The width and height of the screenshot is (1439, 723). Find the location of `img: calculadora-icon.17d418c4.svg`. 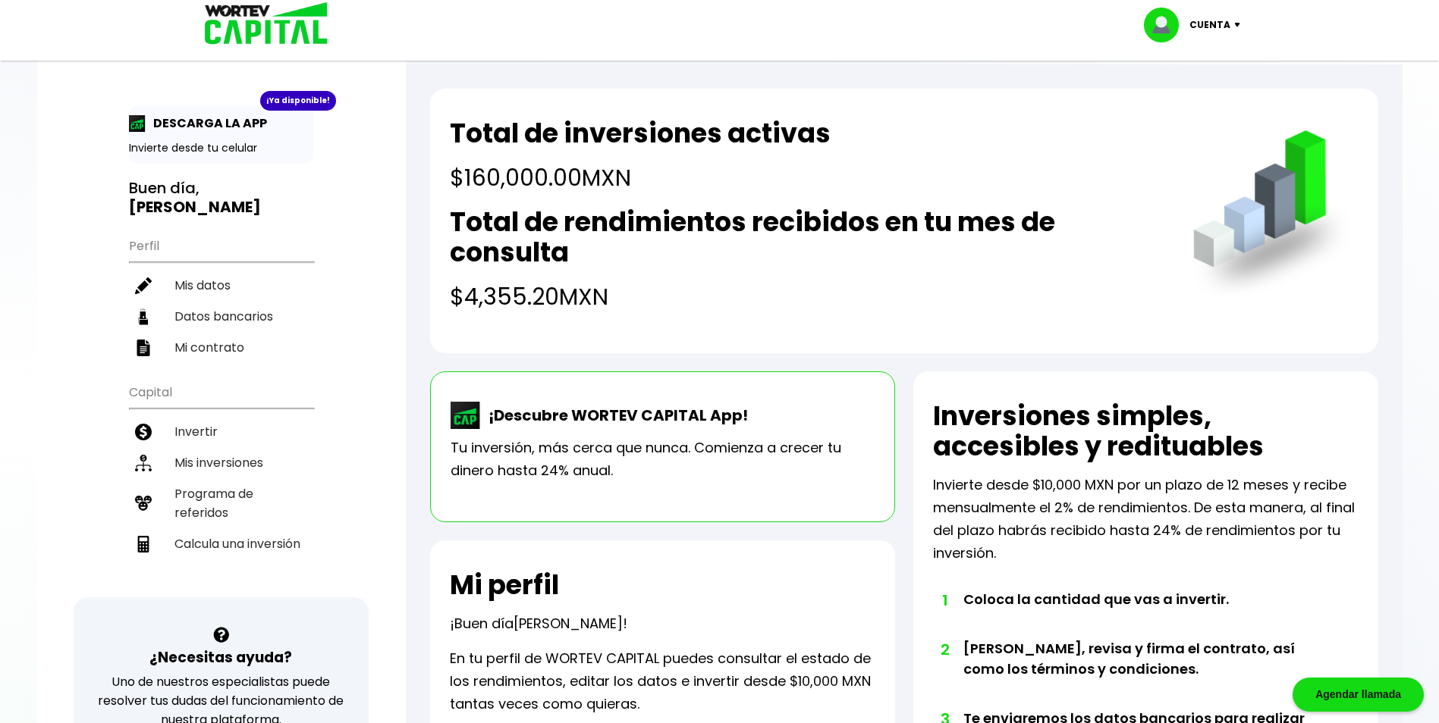

img: calculadora-icon.17d418c4.svg is located at coordinates (143, 544).